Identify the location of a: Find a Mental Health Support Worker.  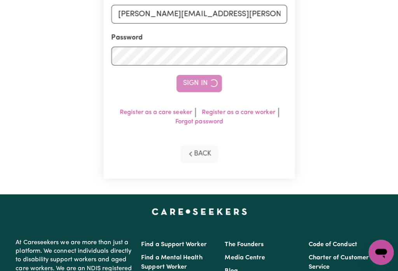
(172, 262).